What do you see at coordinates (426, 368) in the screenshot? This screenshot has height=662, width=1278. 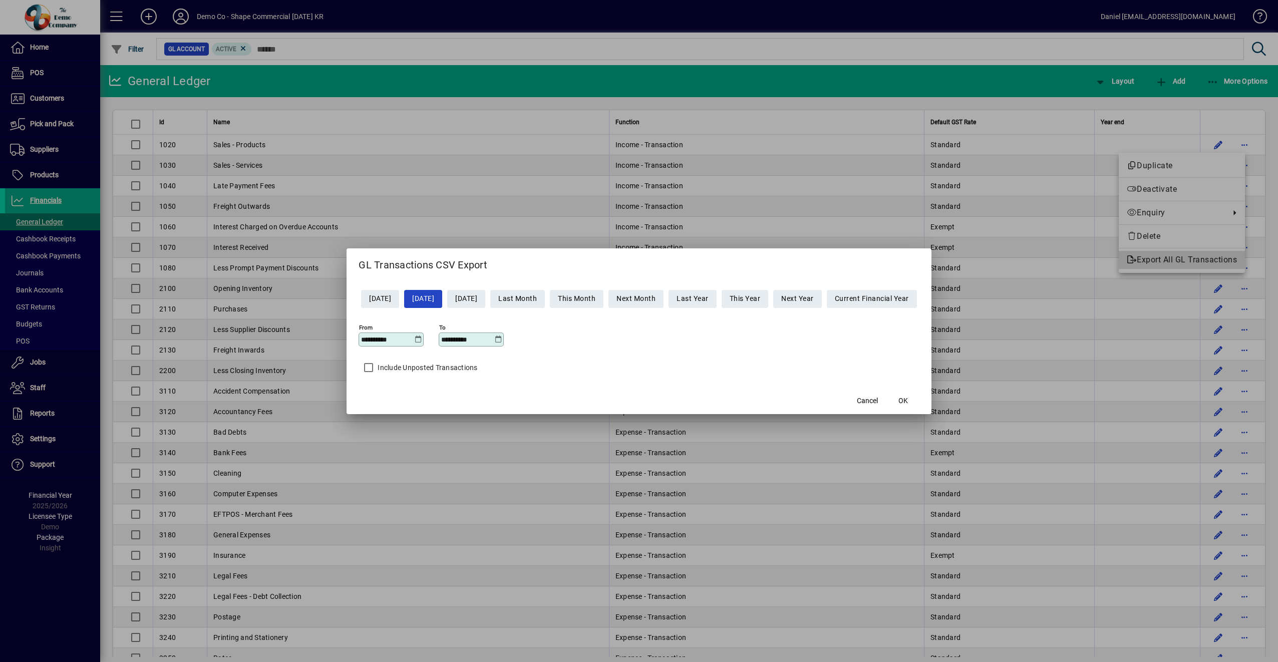 I see `label: Include Unposted Transactions` at bounding box center [426, 368].